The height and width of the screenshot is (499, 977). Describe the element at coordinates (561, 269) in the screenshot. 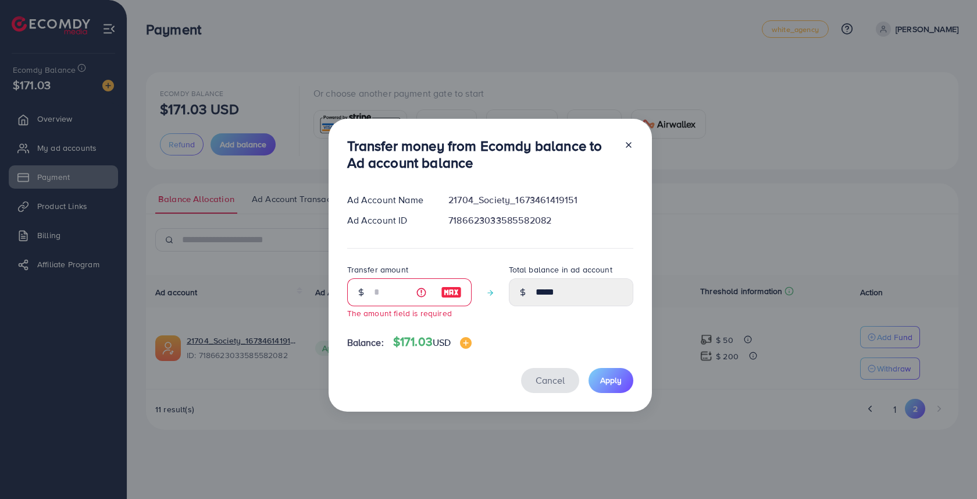

I see `label: Total balance in ad account` at that location.